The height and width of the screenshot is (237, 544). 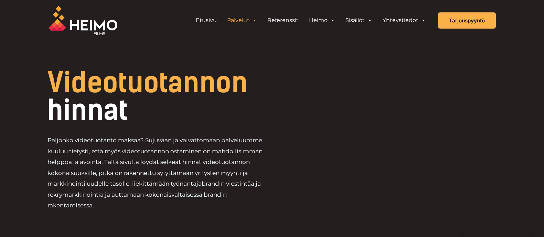 What do you see at coordinates (83, 20) in the screenshot?
I see `img: Heimo Filmsin logo` at bounding box center [83, 20].